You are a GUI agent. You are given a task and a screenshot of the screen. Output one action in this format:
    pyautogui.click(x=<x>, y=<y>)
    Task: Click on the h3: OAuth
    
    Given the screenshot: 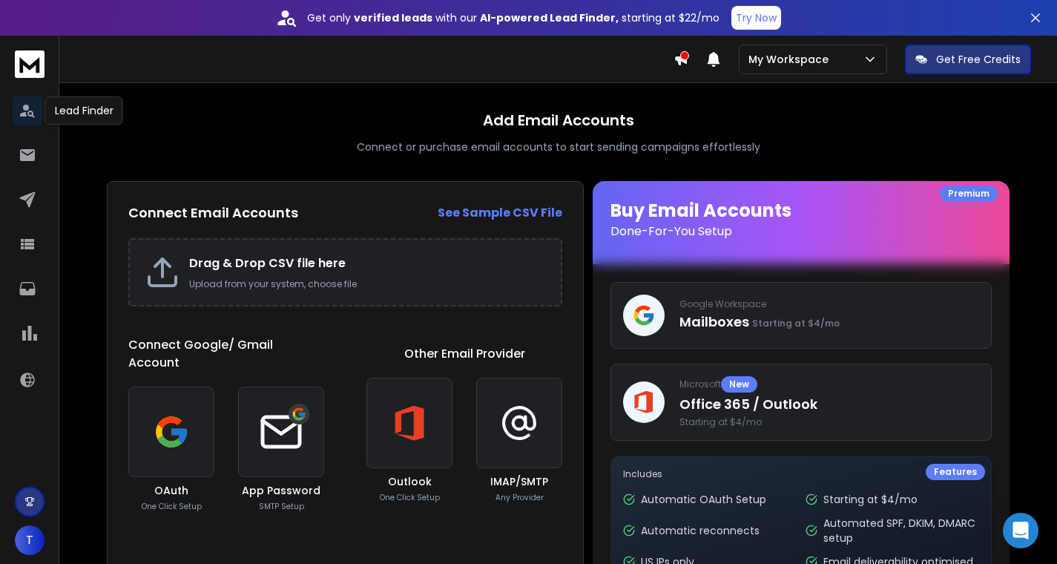 What is the action you would take?
    pyautogui.click(x=171, y=490)
    